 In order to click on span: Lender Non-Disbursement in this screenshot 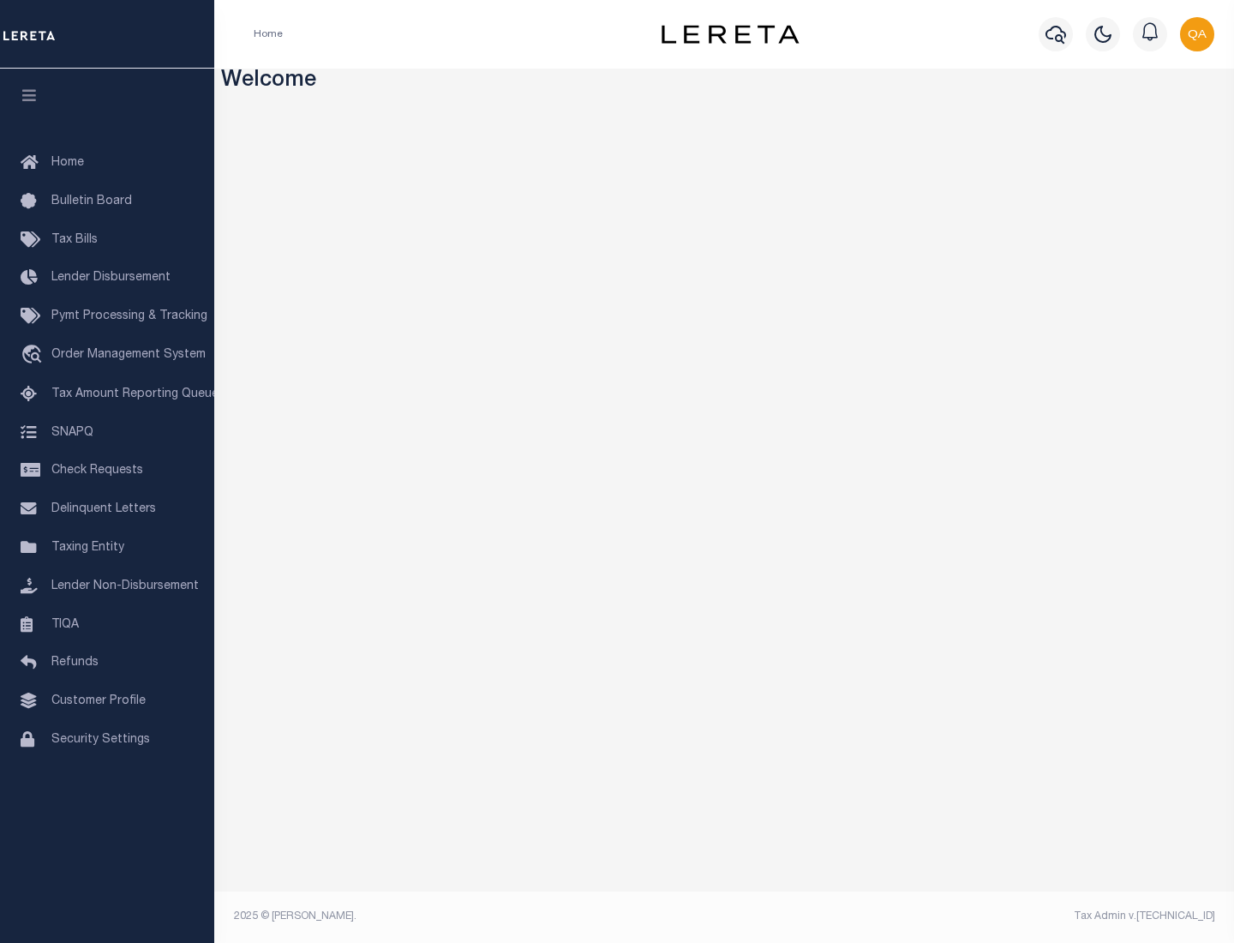, I will do `click(125, 586)`.